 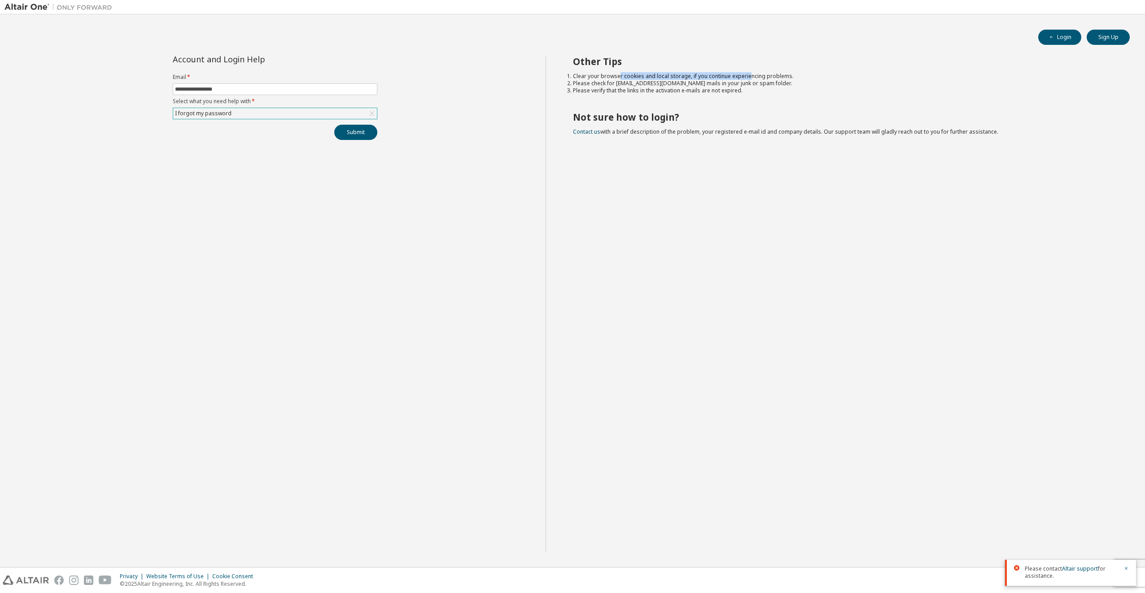 I want to click on h2: Not sure how to login?, so click(x=844, y=117).